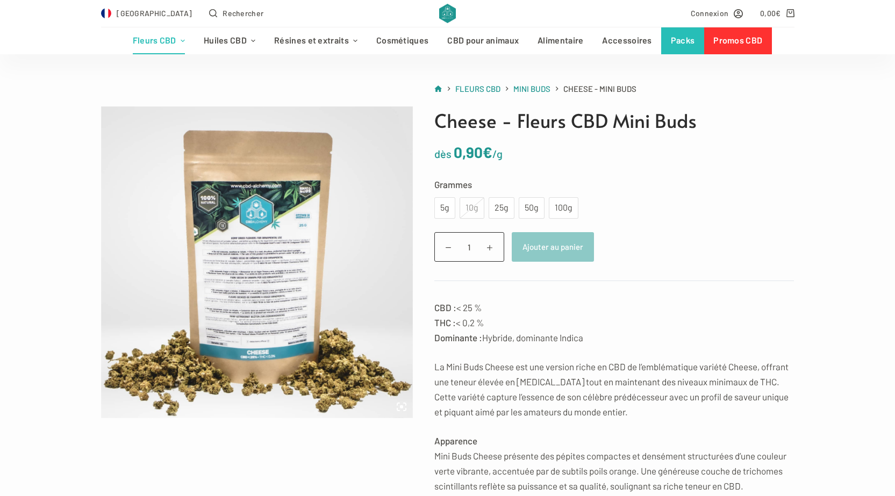  I want to click on nav: Menu d’en-tête, so click(447, 41).